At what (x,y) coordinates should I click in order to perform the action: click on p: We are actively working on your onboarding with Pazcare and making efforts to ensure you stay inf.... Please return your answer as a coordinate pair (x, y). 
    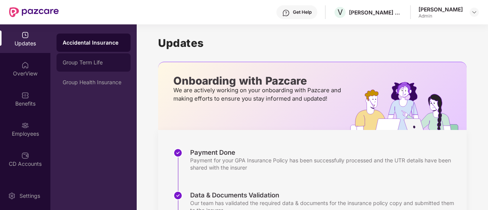
    Looking at the image, I should click on (258, 95).